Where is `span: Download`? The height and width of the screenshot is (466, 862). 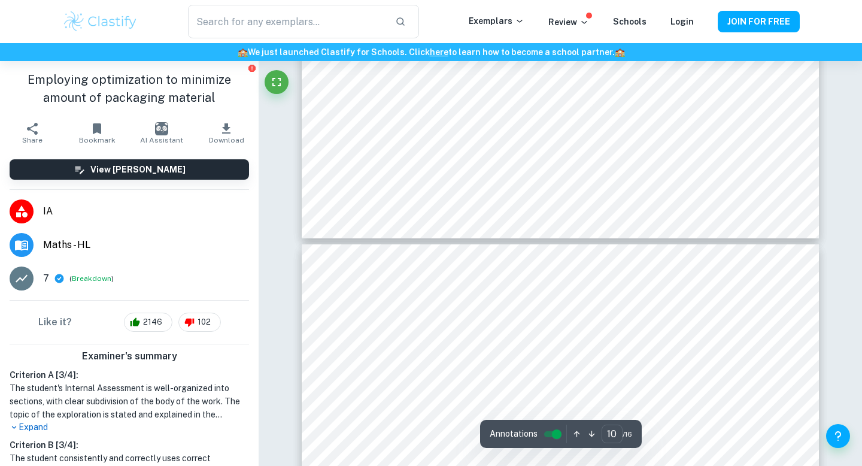
span: Download is located at coordinates (226, 140).